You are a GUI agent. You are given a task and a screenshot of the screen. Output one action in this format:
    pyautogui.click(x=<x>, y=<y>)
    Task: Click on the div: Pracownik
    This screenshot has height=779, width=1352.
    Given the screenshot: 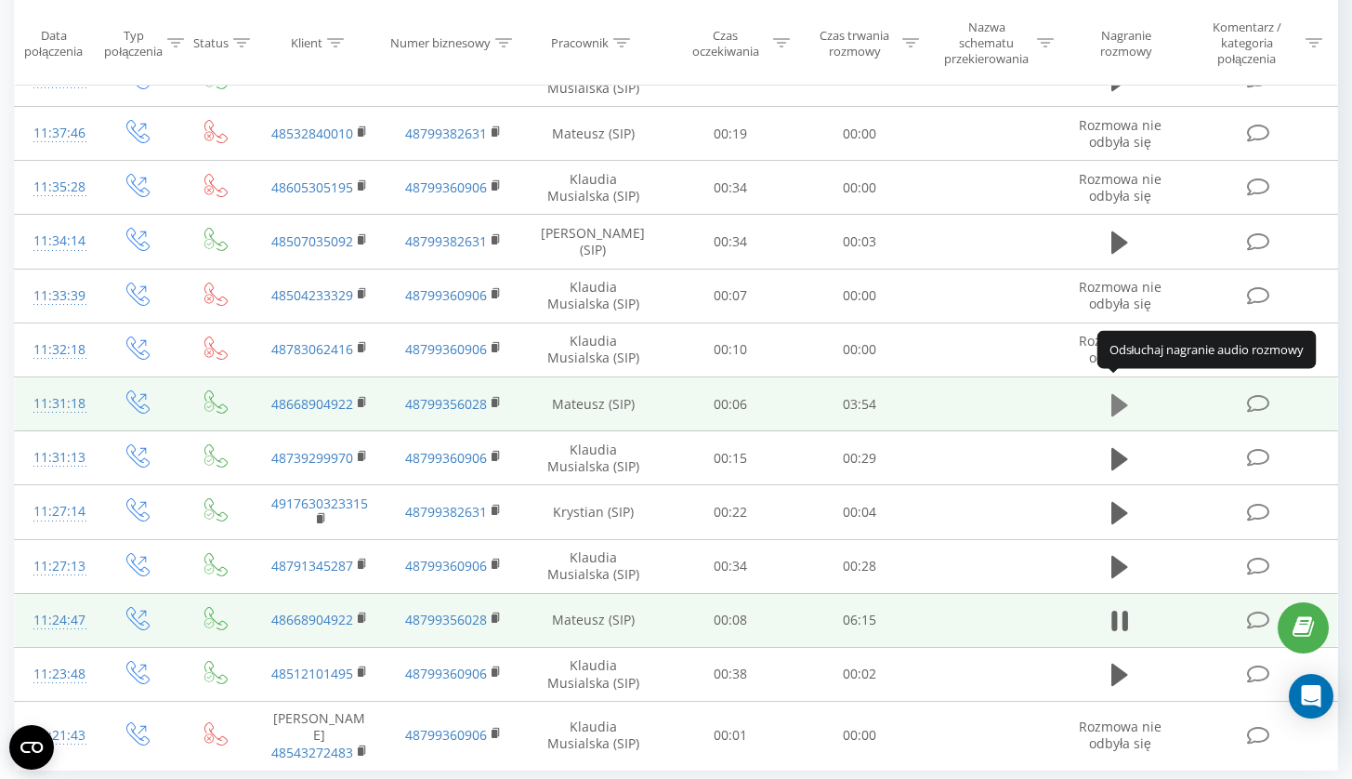 What is the action you would take?
    pyautogui.click(x=580, y=43)
    